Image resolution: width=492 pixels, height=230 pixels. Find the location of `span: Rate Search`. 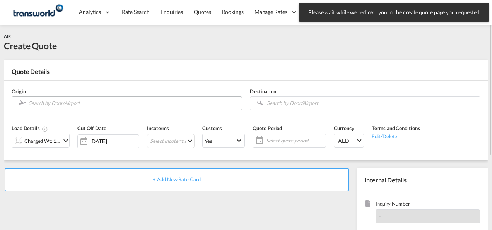

span: Rate Search is located at coordinates (136, 12).